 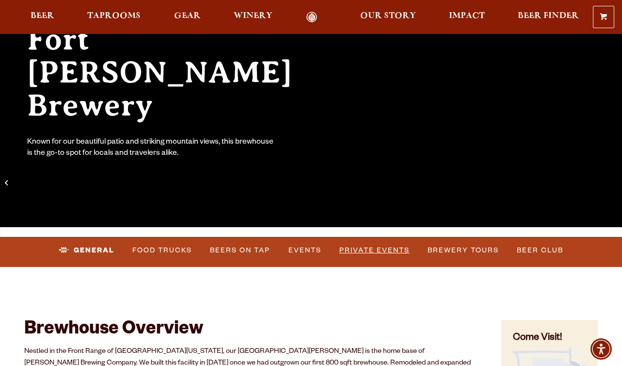 What do you see at coordinates (253, 17) in the screenshot?
I see `a: Winery` at bounding box center [253, 17].